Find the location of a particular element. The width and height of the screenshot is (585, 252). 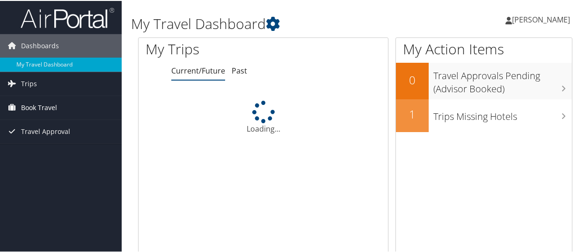

h3: Trips Missing Hotels is located at coordinates (503, 113).